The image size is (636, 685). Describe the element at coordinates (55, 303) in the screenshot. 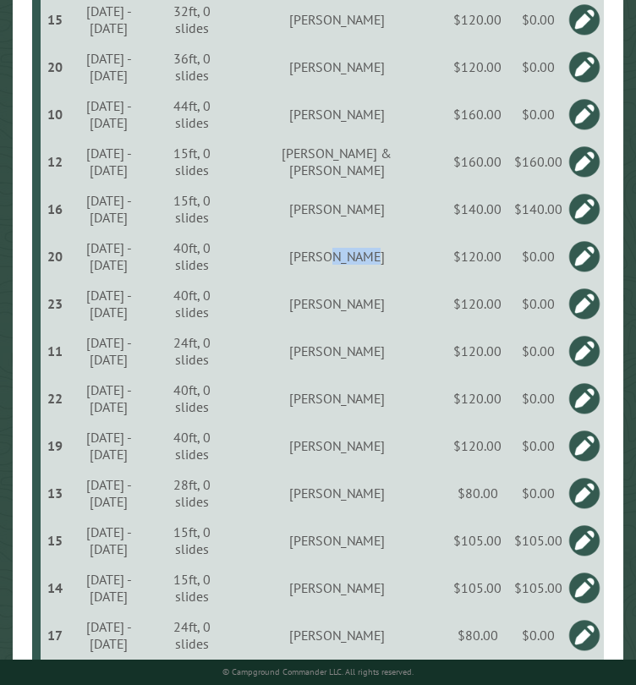

I see `div: 23` at that location.